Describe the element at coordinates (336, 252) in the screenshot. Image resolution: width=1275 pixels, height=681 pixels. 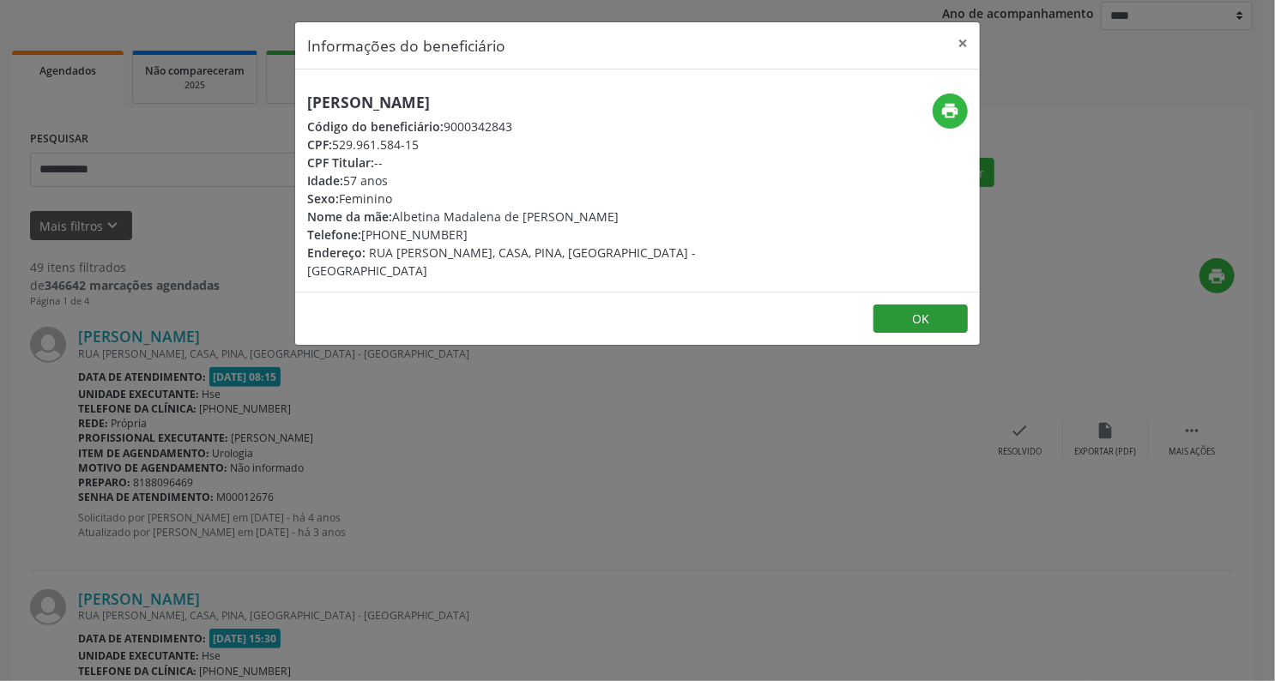
I see `span: Endereço:` at that location.